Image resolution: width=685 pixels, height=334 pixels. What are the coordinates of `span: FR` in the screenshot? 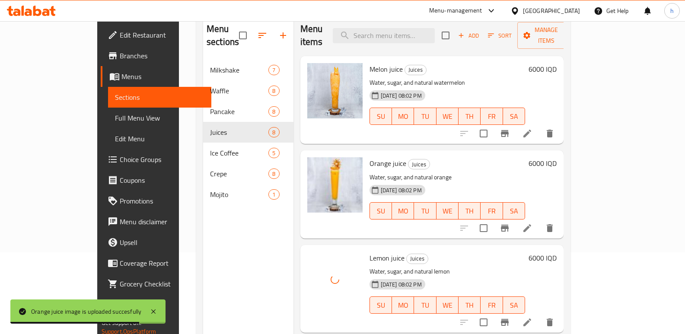 It's located at (491, 116).